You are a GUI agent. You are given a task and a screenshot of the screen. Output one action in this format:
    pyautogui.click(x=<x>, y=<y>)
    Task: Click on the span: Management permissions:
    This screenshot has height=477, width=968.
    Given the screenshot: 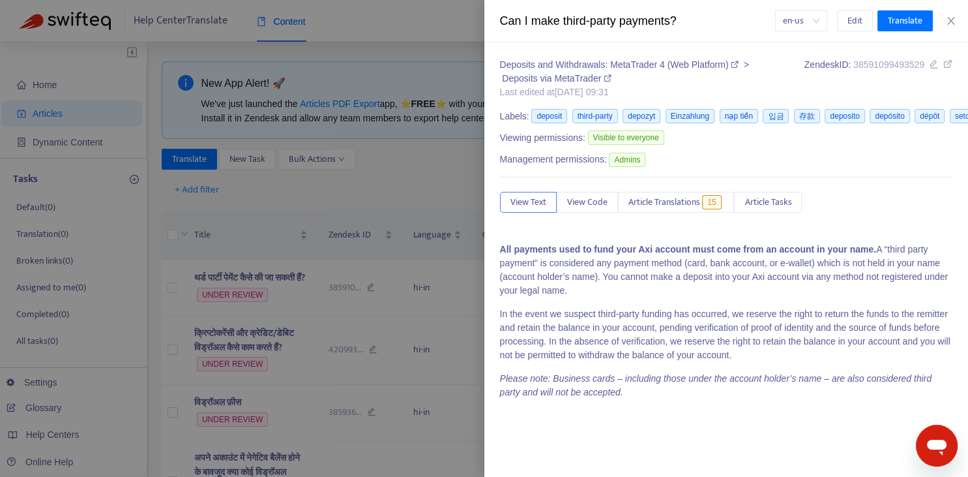 What is the action you would take?
    pyautogui.click(x=554, y=159)
    